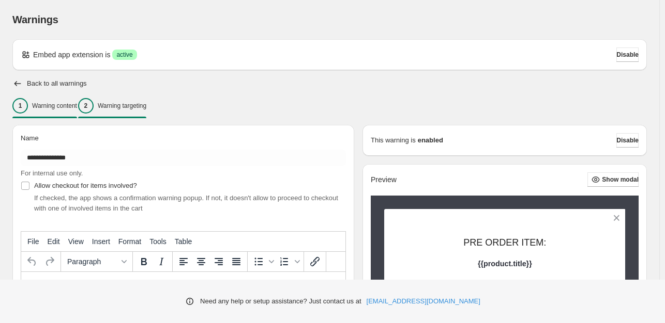 The height and width of the screenshot is (323, 665). Describe the element at coordinates (393, 141) in the screenshot. I see `p: This warning is` at that location.